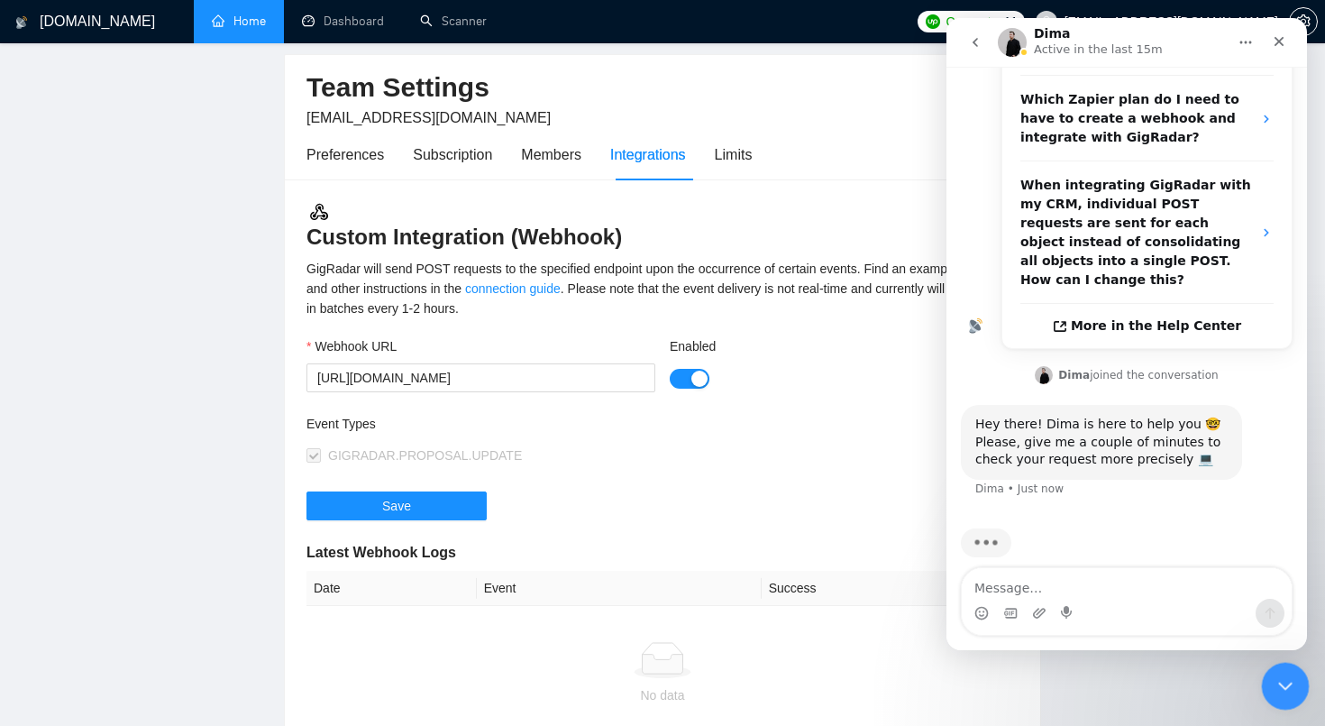  I want to click on h1: Dima, so click(105, 15).